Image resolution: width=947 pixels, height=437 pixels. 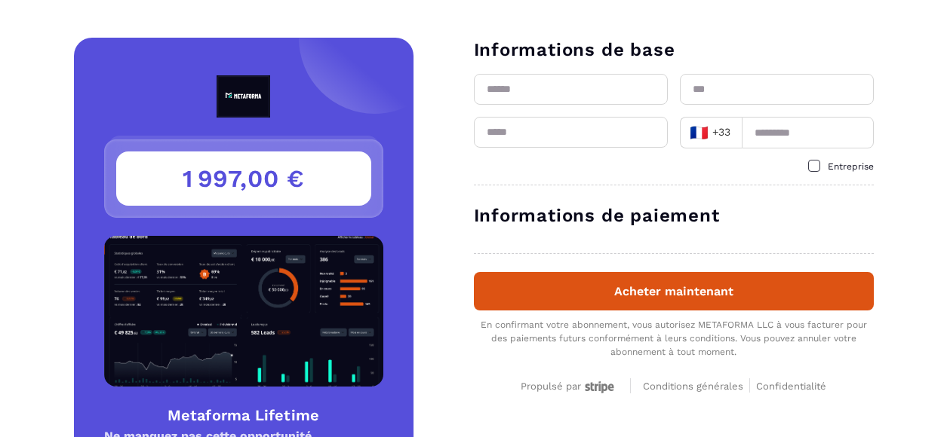 I want to click on div: En confirmant votre abonnement, vous autorisez METAFORMA LLC à vous facturer pour des paiements f..., so click(x=673, y=339).